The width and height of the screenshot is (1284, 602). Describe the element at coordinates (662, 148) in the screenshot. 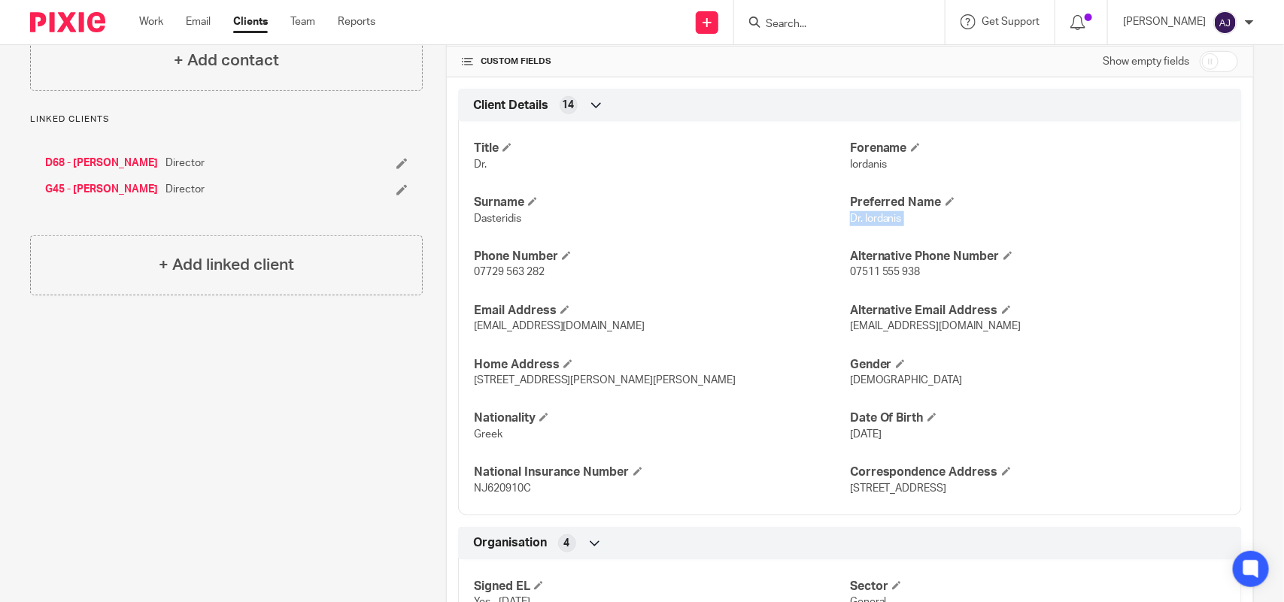

I see `h4: Title` at that location.